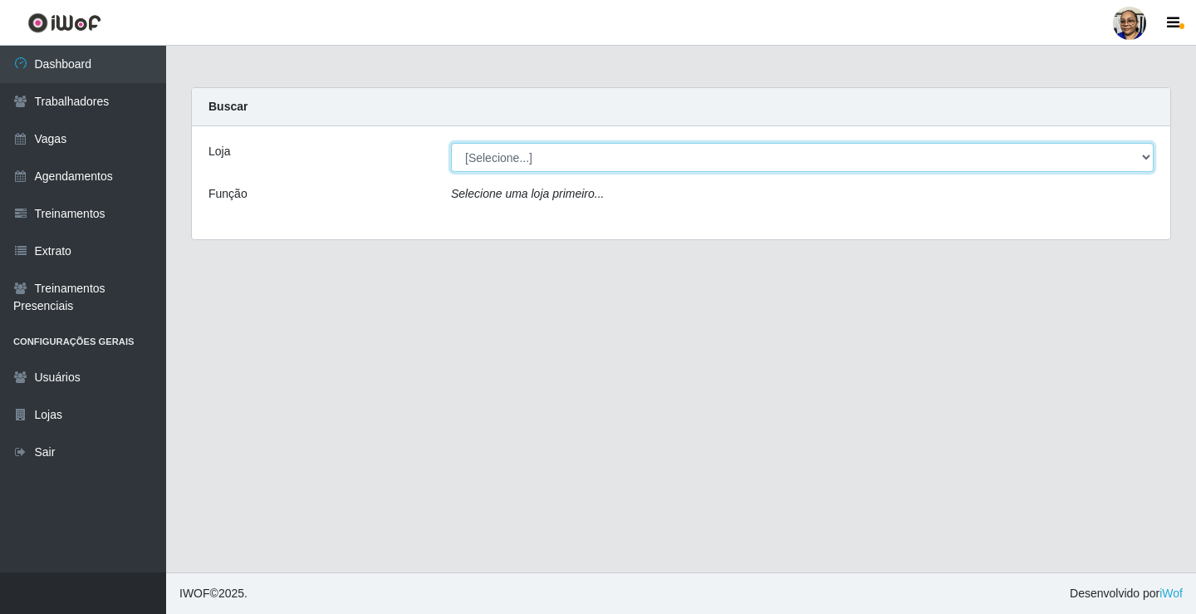 The height and width of the screenshot is (614, 1196). I want to click on label: Função, so click(228, 194).